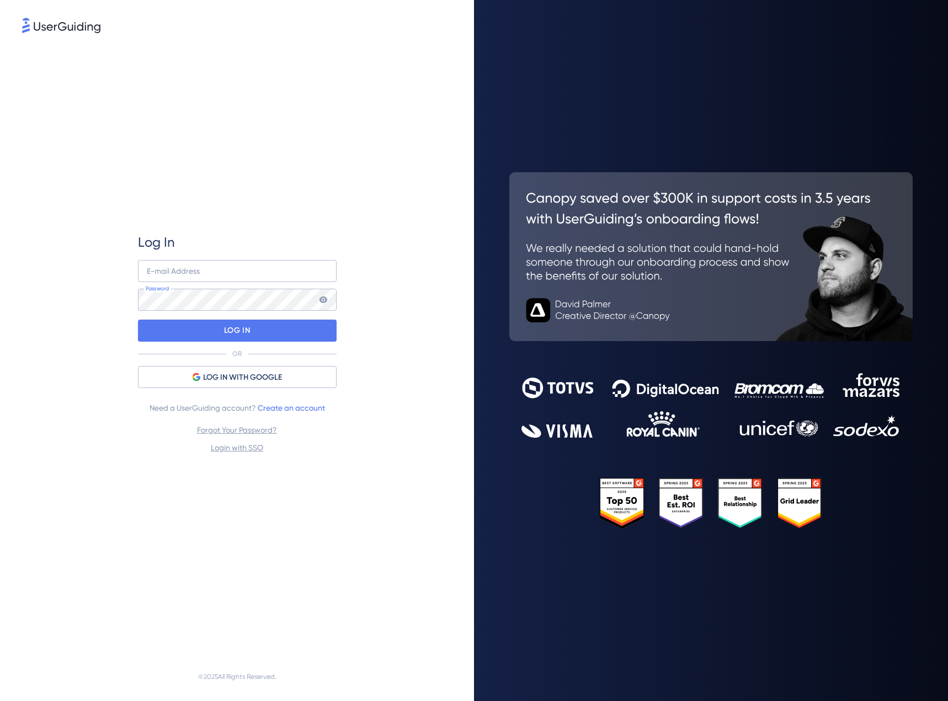 The height and width of the screenshot is (701, 948). What do you see at coordinates (711, 257) in the screenshot?
I see `img: 26c0aa7c25a843aed4baddd2b5e0fa68.svg` at bounding box center [711, 257].